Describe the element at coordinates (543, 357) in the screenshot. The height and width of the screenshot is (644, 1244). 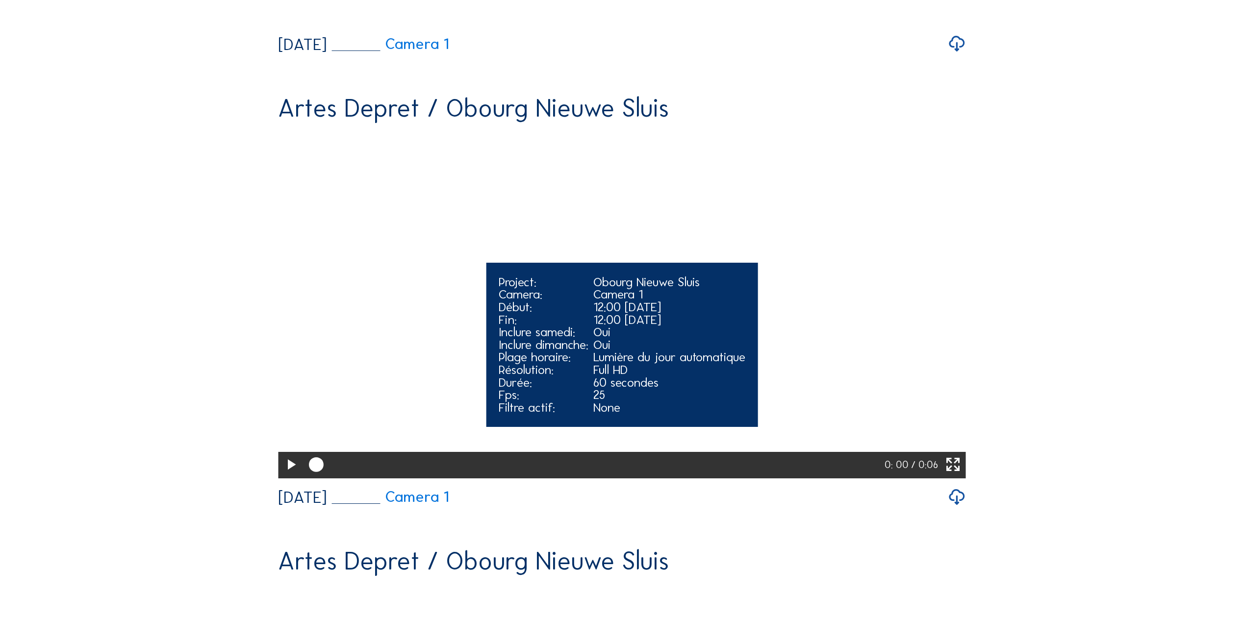
I see `div: Plage horaire:` at that location.